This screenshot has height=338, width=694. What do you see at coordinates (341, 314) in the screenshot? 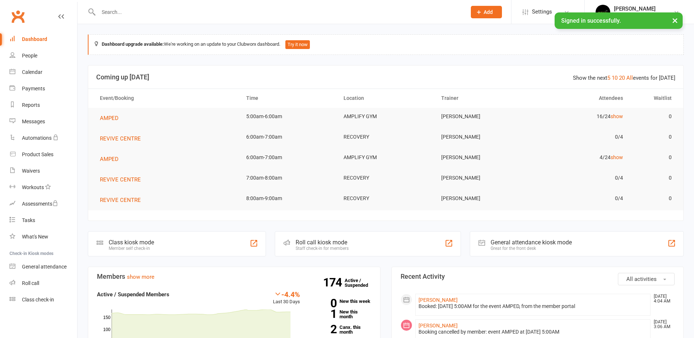
I see `a: 1New this month` at bounding box center [341, 314].